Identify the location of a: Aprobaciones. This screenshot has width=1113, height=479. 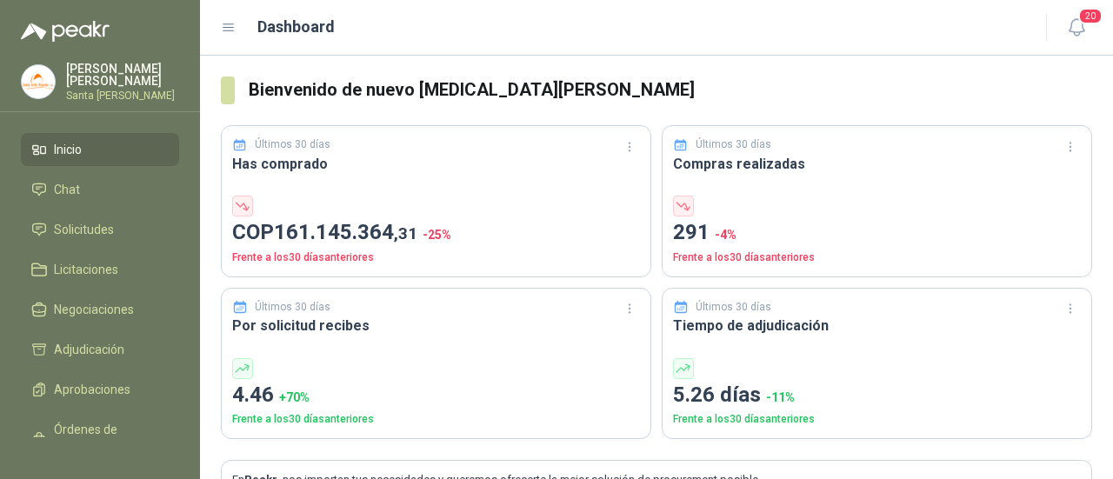
(100, 390).